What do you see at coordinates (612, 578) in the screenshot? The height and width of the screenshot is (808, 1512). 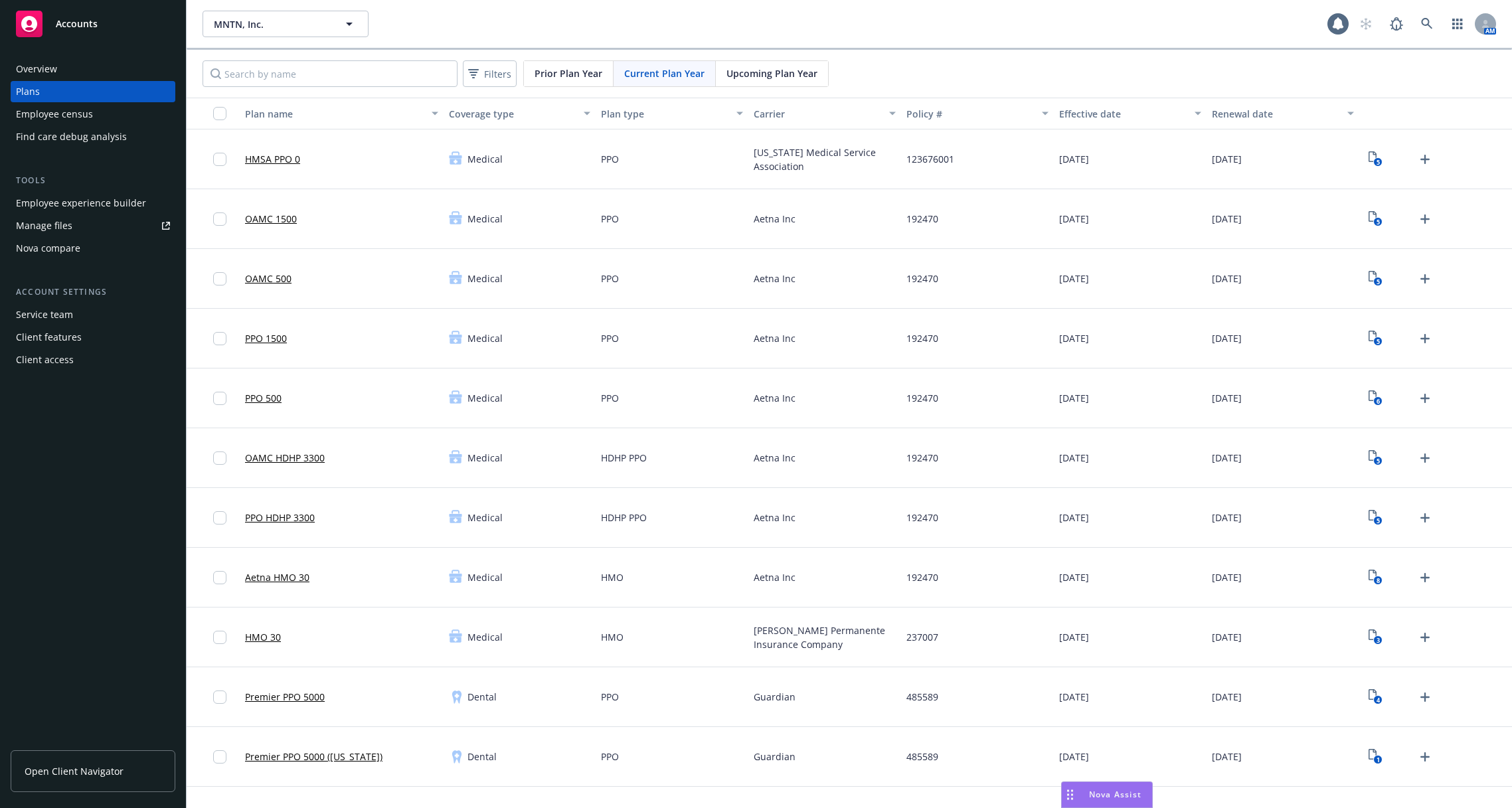 I see `span: HMO` at bounding box center [612, 578].